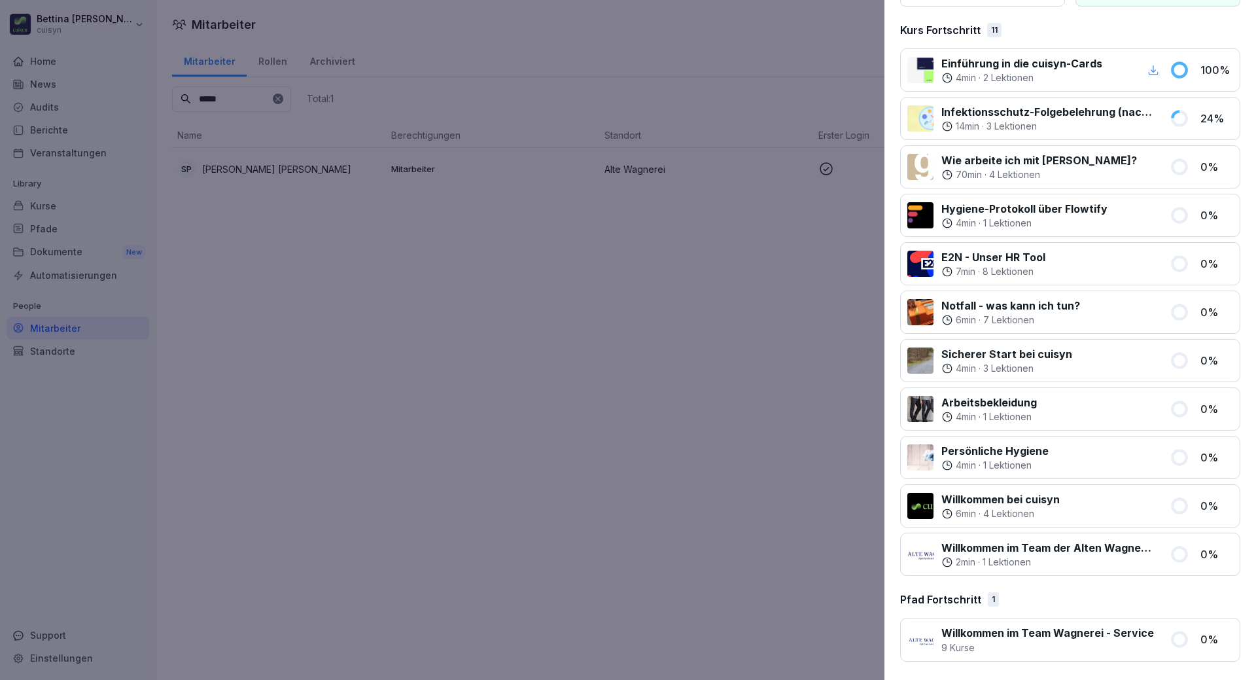 This screenshot has width=1256, height=680. I want to click on p: E2N - Unser HR Tool, so click(993, 257).